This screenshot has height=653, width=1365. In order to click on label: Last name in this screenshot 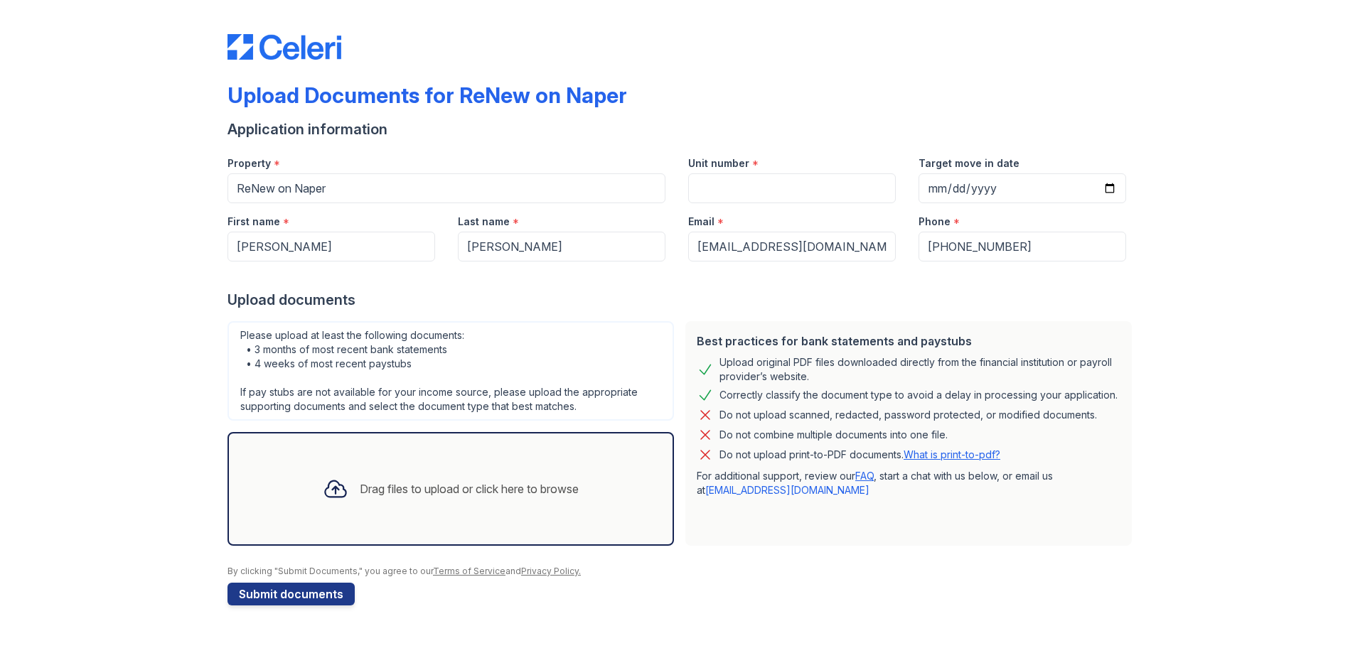, I will do `click(483, 222)`.